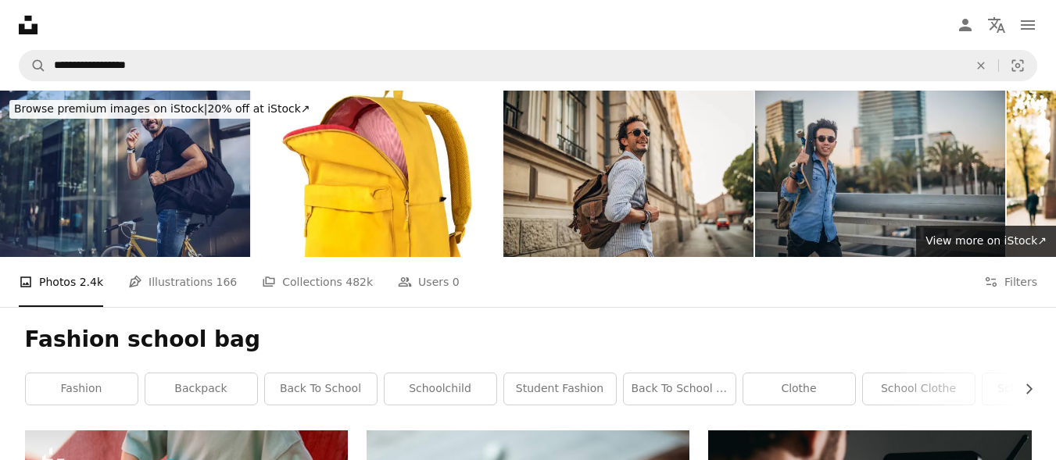 The height and width of the screenshot is (460, 1056). Describe the element at coordinates (996, 25) in the screenshot. I see `button: Language` at that location.